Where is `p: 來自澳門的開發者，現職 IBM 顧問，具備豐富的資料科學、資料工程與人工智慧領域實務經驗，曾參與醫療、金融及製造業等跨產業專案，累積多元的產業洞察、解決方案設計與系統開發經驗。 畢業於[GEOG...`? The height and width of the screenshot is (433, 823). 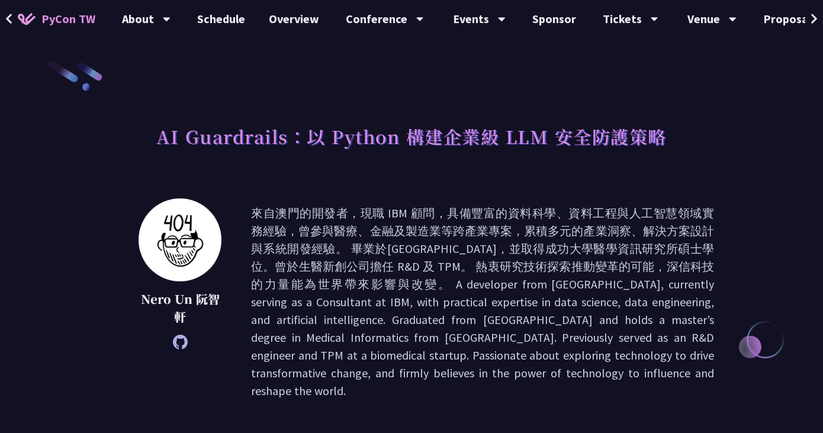
p: 來自澳門的開發者，現職 IBM 顧問，具備豐富的資料科學、資料工程與人工智慧領域實務經驗，曾參與醫療、金融及製造業等跨產業專案，累積多元的產業洞察、解決方案設計與系統開發經驗。 畢業於[GEOG... is located at coordinates (483, 302).